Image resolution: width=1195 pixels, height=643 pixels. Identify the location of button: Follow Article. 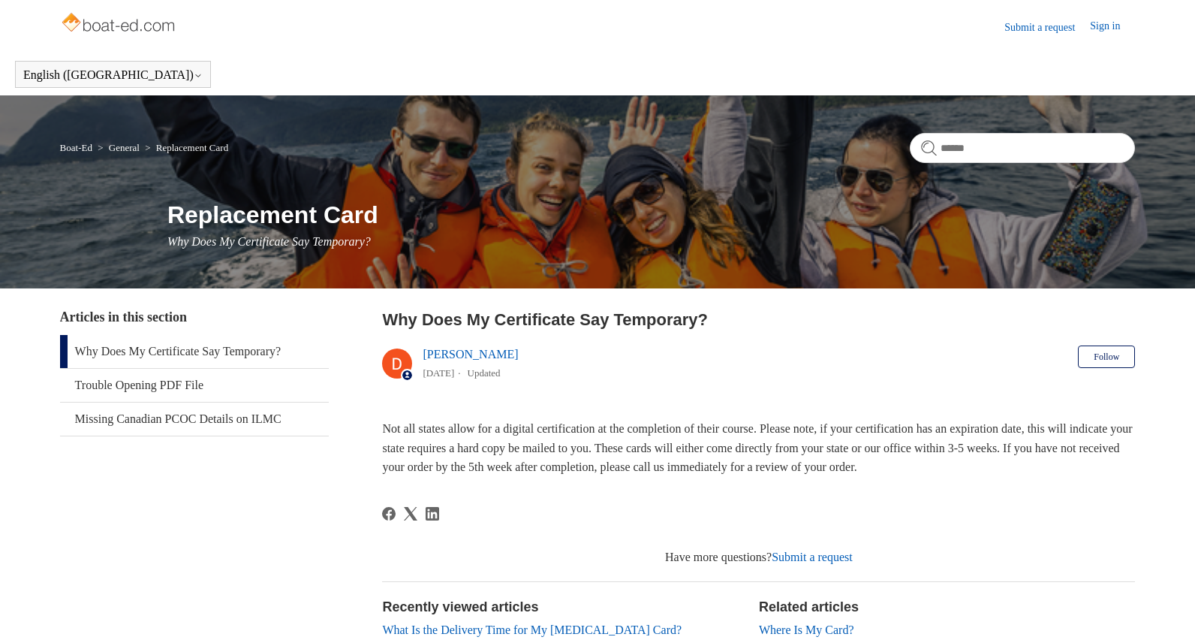
(1107, 357).